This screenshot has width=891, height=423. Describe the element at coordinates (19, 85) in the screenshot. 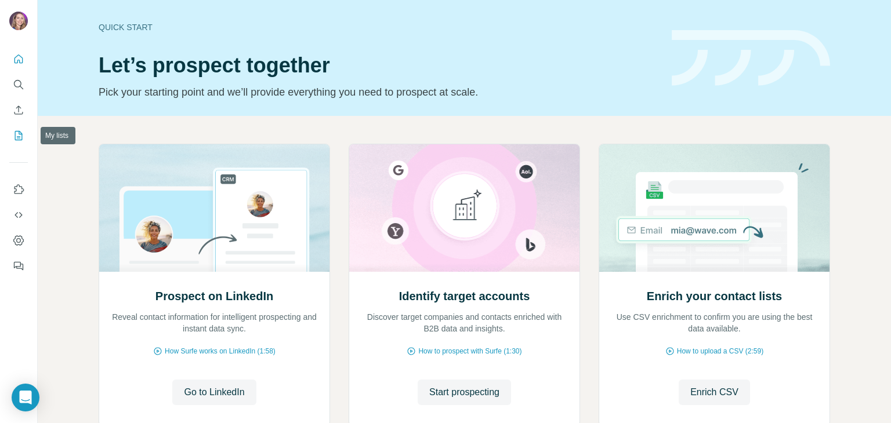

I see `button: Search` at that location.